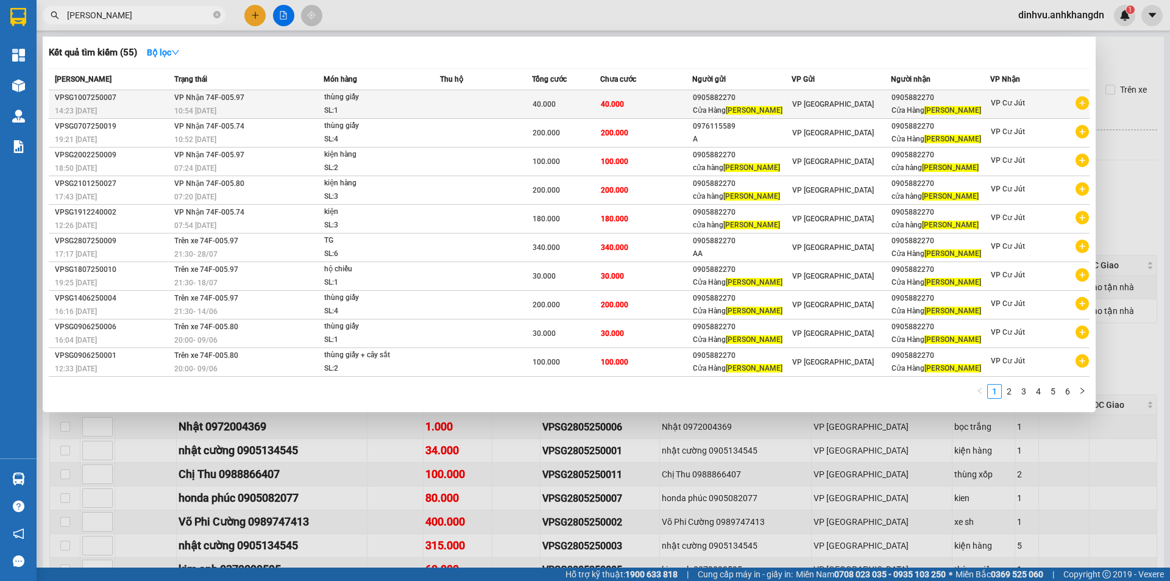  What do you see at coordinates (113, 212) in the screenshot?
I see `div: VPSG1912240002` at bounding box center [113, 212].